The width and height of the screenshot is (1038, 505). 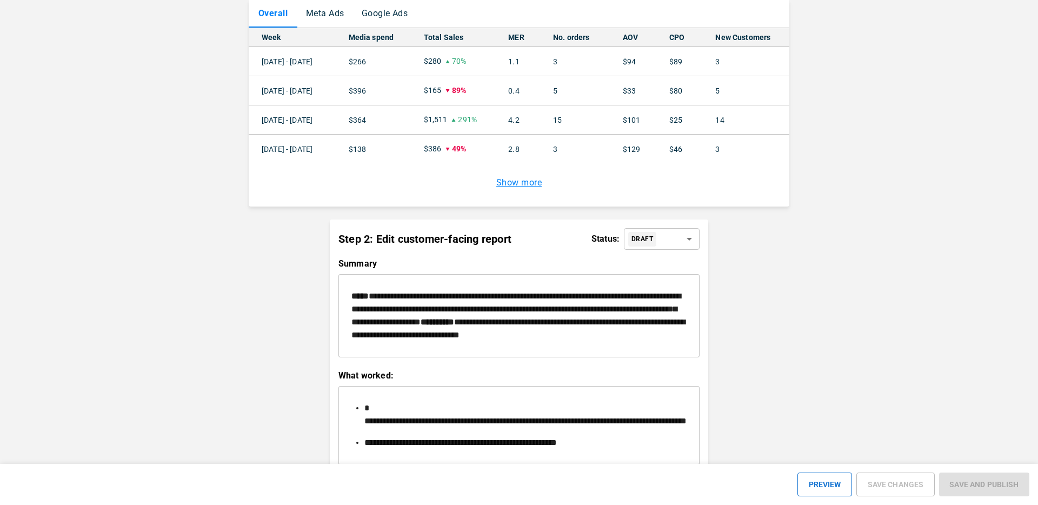 I want to click on td: $364, so click(x=373, y=120).